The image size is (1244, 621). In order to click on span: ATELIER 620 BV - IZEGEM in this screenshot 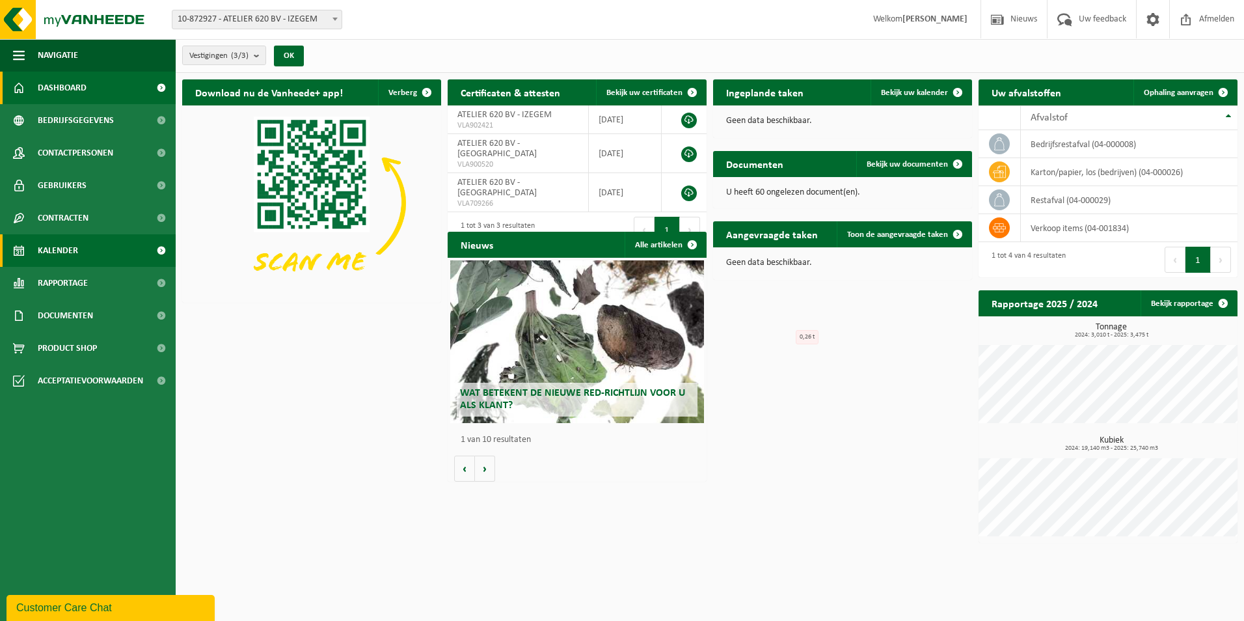, I will do `click(504, 115)`.